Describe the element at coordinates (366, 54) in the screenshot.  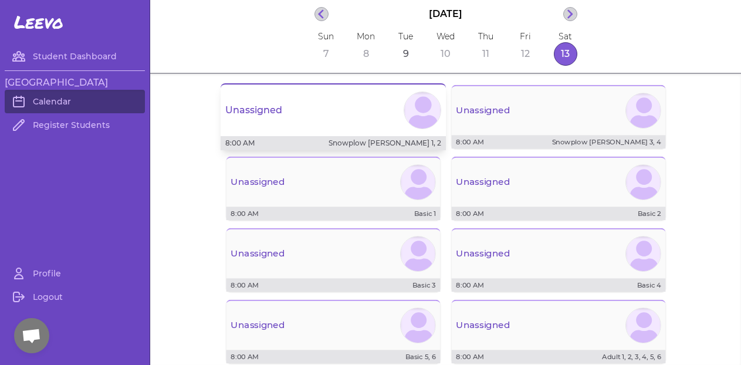
I see `button: 8` at that location.